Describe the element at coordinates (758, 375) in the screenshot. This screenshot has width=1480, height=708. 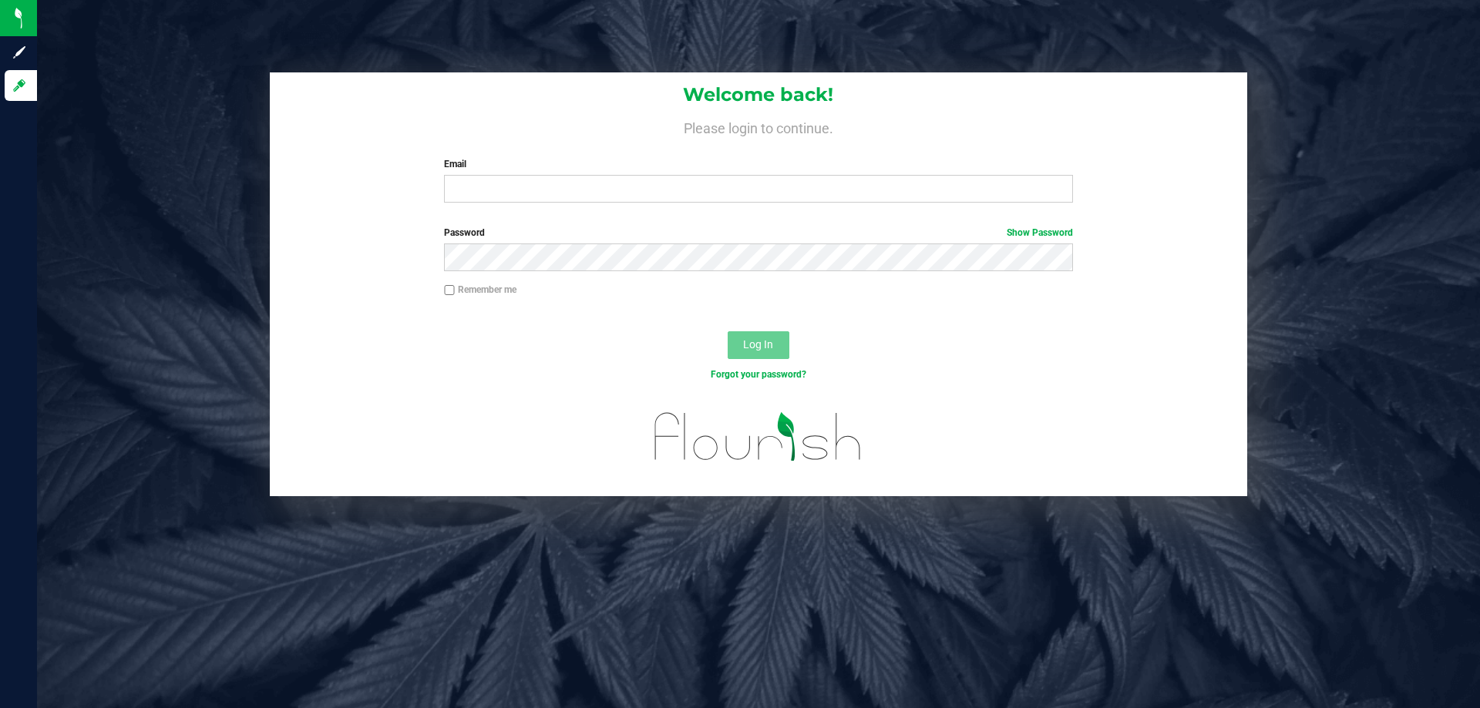
I see `a: Forgot your password?` at that location.